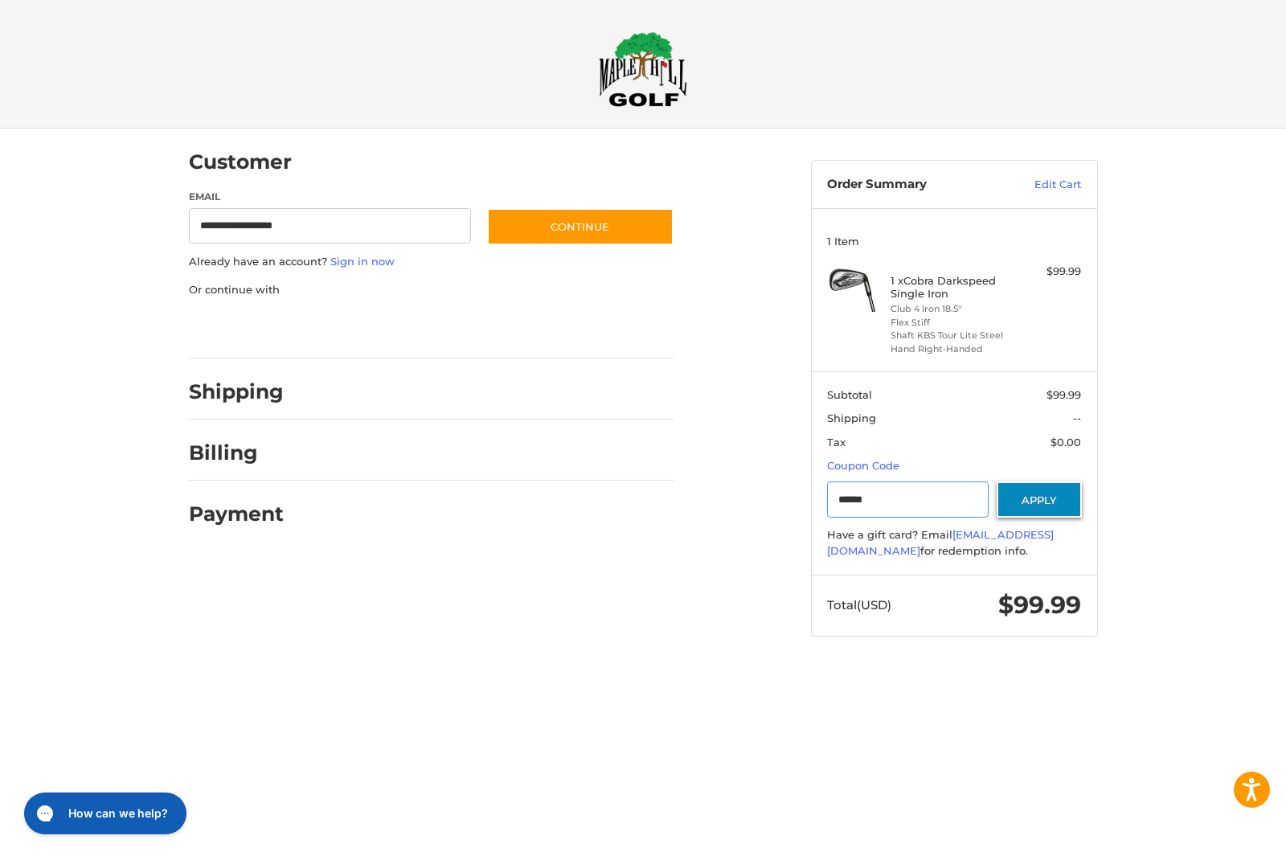  What do you see at coordinates (863, 465) in the screenshot?
I see `a: Coupon Code` at bounding box center [863, 465].